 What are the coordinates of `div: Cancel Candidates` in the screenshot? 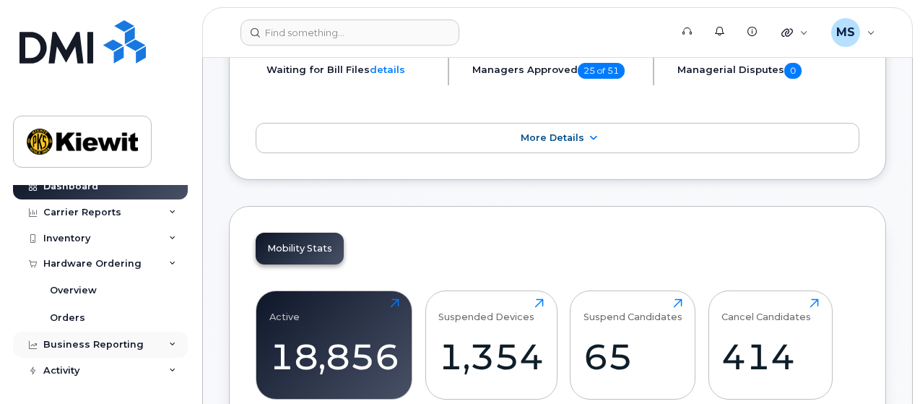 It's located at (766, 310).